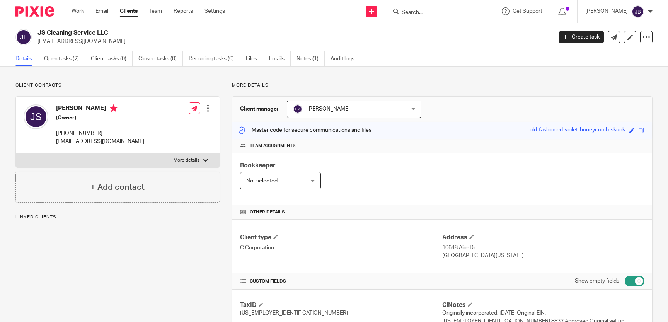  Describe the element at coordinates (341, 282) in the screenshot. I see `h4: CUSTOM FIELDS` at that location.